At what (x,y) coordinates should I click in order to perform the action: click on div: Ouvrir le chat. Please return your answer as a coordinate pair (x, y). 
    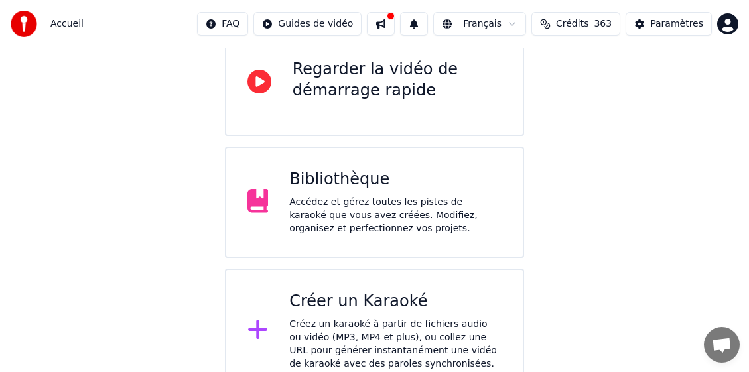
    Looking at the image, I should click on (722, 345).